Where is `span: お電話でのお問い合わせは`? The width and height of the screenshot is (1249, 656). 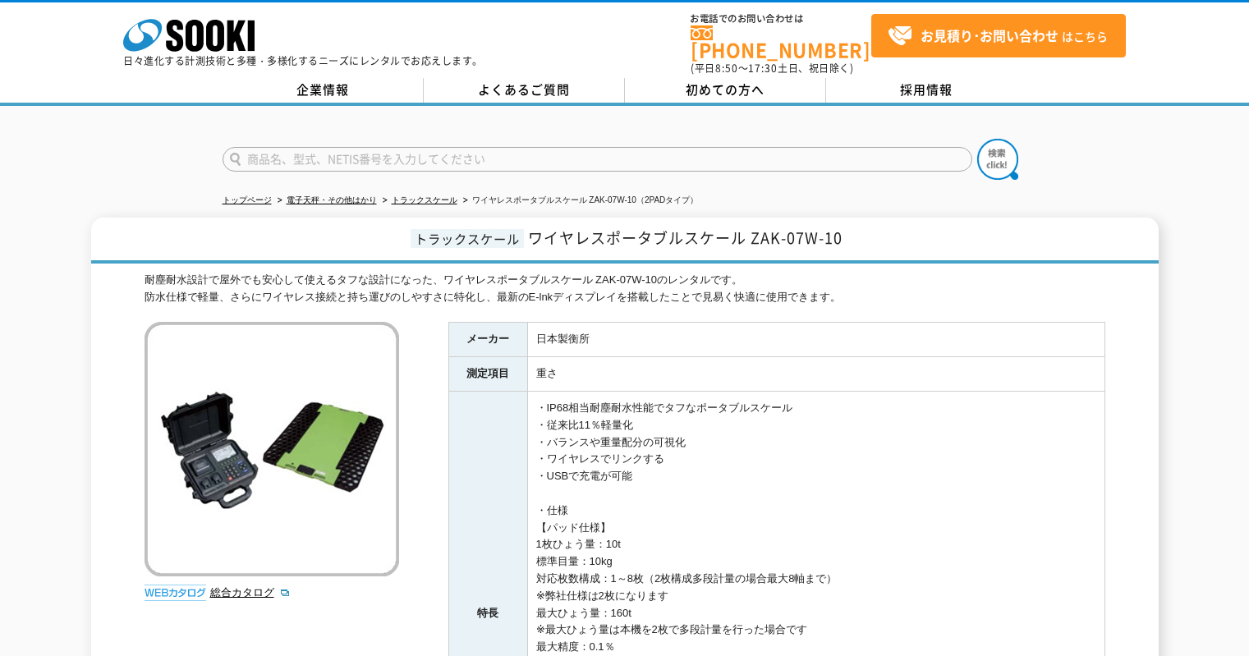
span: お電話でのお問い合わせは is located at coordinates (781, 19).